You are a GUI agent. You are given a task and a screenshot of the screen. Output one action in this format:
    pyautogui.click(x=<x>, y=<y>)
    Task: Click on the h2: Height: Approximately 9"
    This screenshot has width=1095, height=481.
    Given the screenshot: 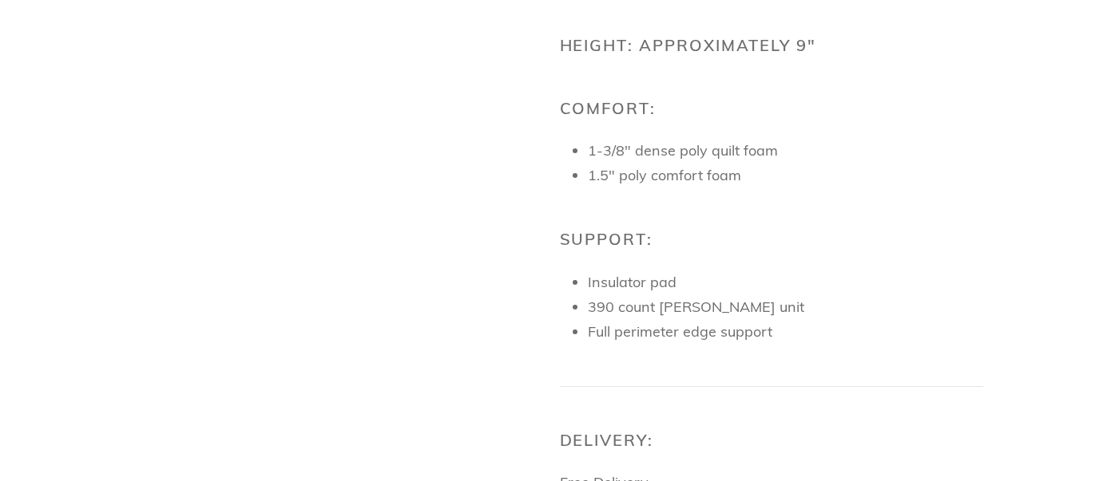 What is the action you would take?
    pyautogui.click(x=771, y=46)
    